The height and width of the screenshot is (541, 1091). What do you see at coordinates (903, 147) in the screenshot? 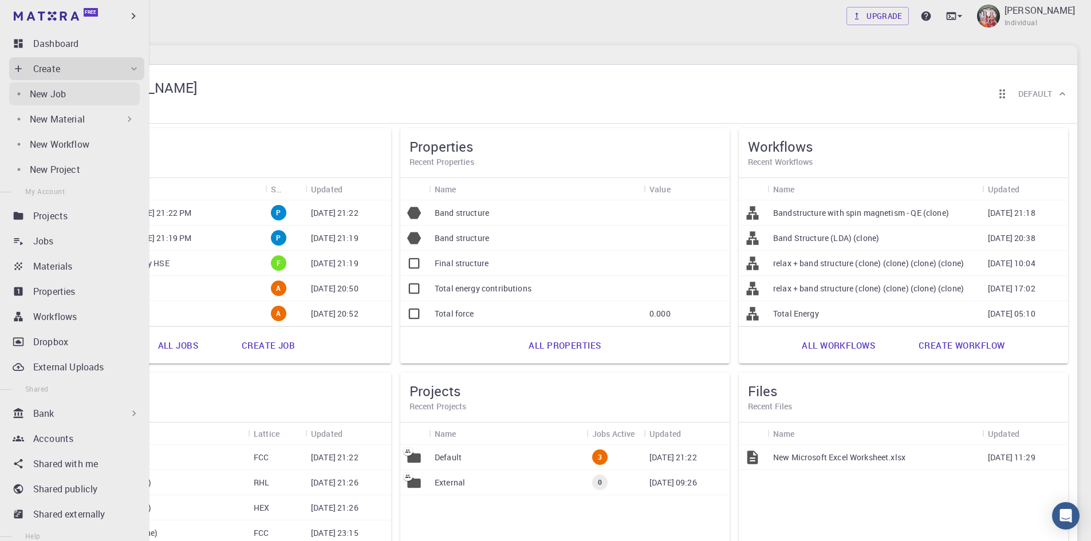
I see `h5: Workflows` at bounding box center [903, 147].